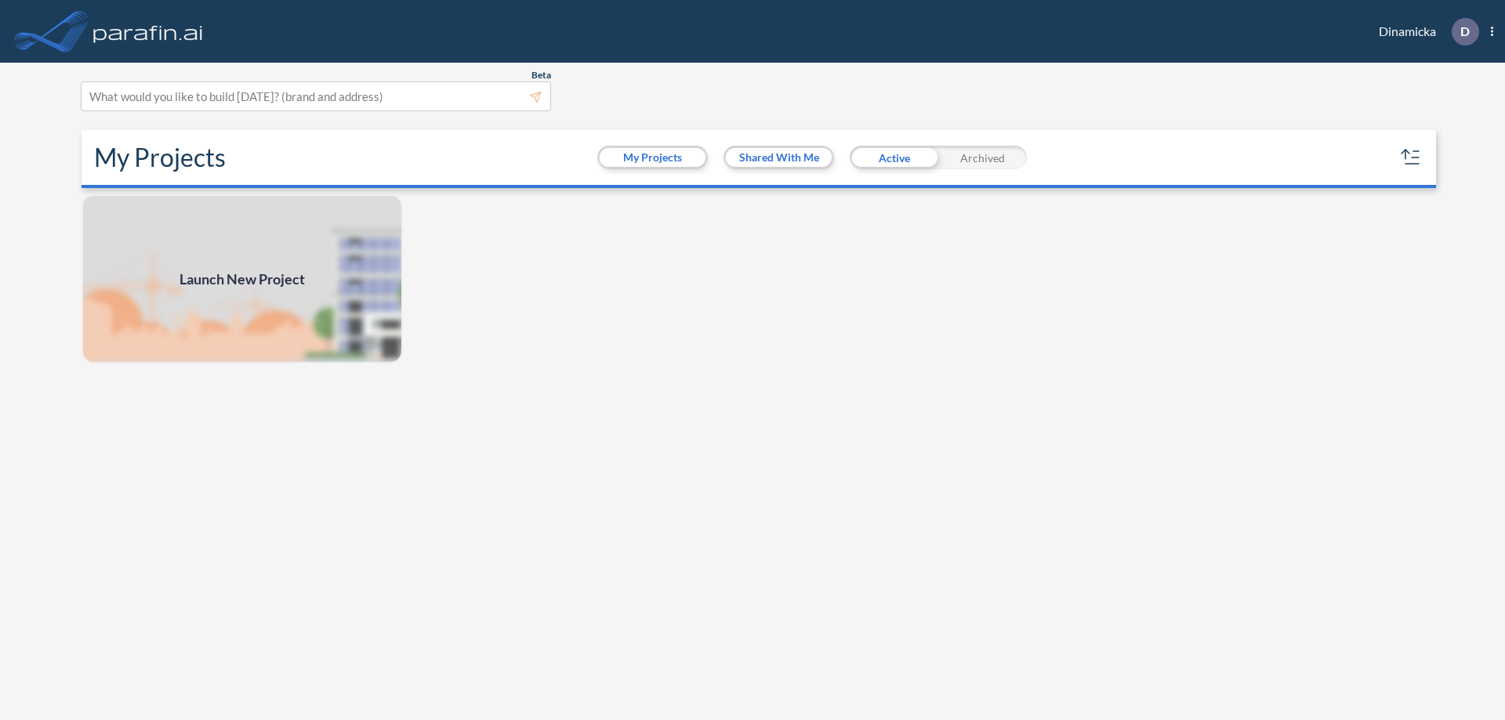 This screenshot has width=1505, height=720. Describe the element at coordinates (1465, 31) in the screenshot. I see `p: D` at that location.